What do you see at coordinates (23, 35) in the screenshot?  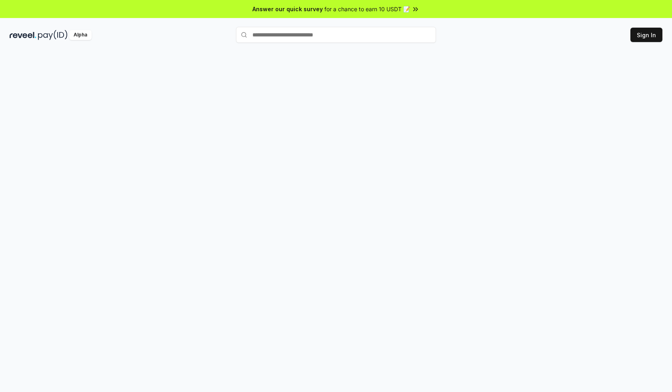 I see `img: reveel_dark` at bounding box center [23, 35].